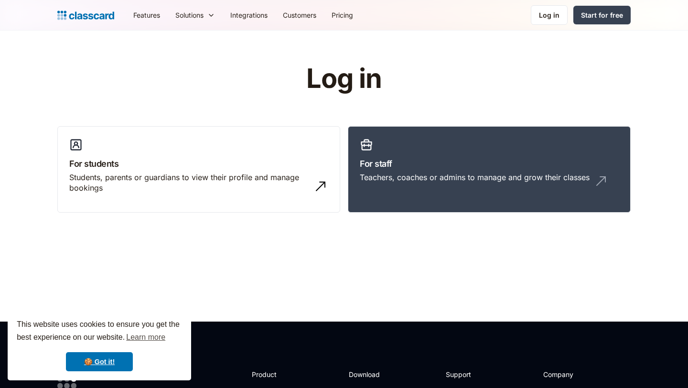  What do you see at coordinates (602, 15) in the screenshot?
I see `div: Start for free` at bounding box center [602, 15].